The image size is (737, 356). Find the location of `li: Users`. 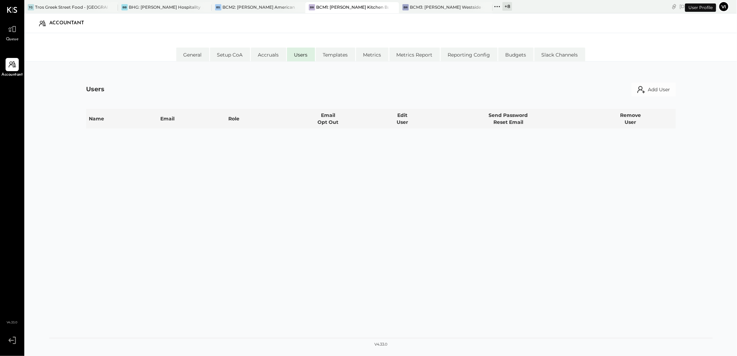

li: Users is located at coordinates (301, 54).